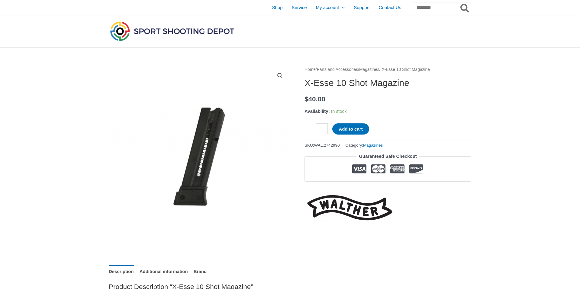 This screenshot has width=580, height=289. Describe the element at coordinates (337, 69) in the screenshot. I see `a: Parts and Accessories` at that location.